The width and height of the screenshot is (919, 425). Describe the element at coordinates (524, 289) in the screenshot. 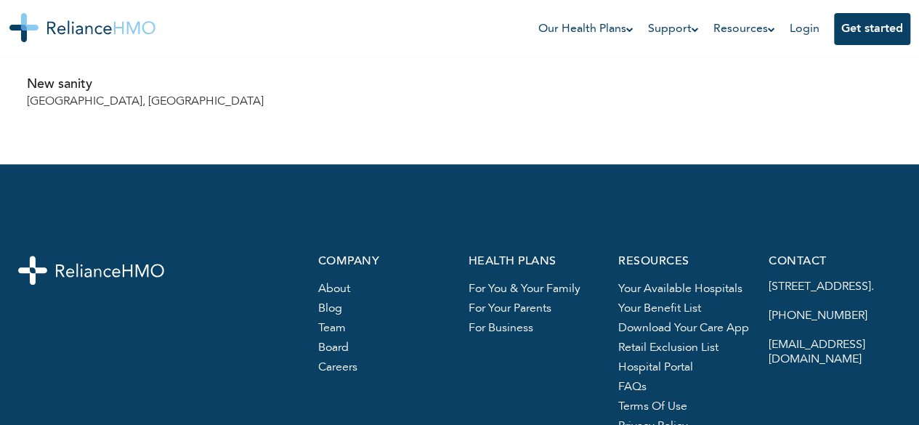

I see `a: For you & your family` at that location.